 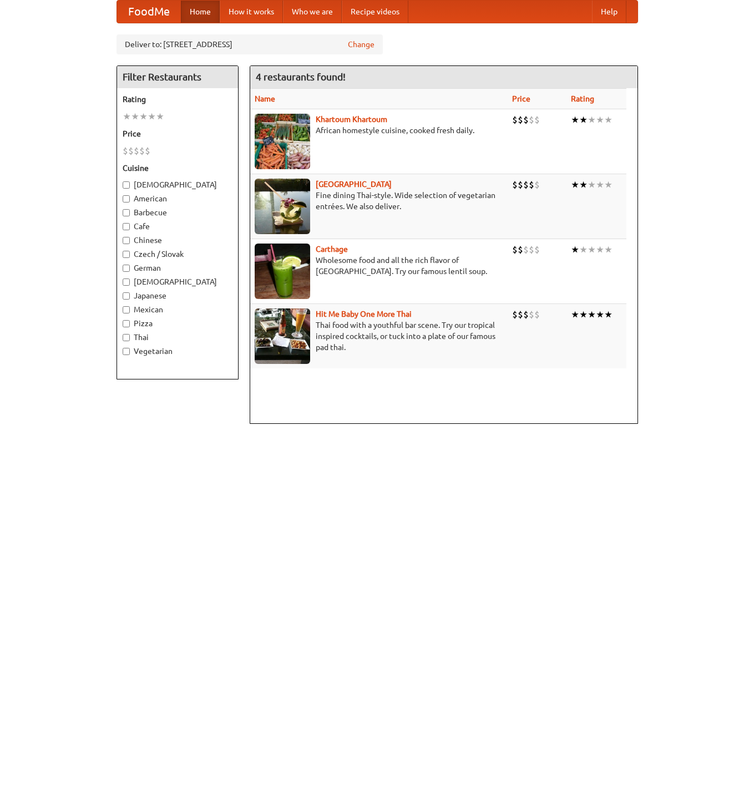 I want to click on a: Home, so click(x=200, y=12).